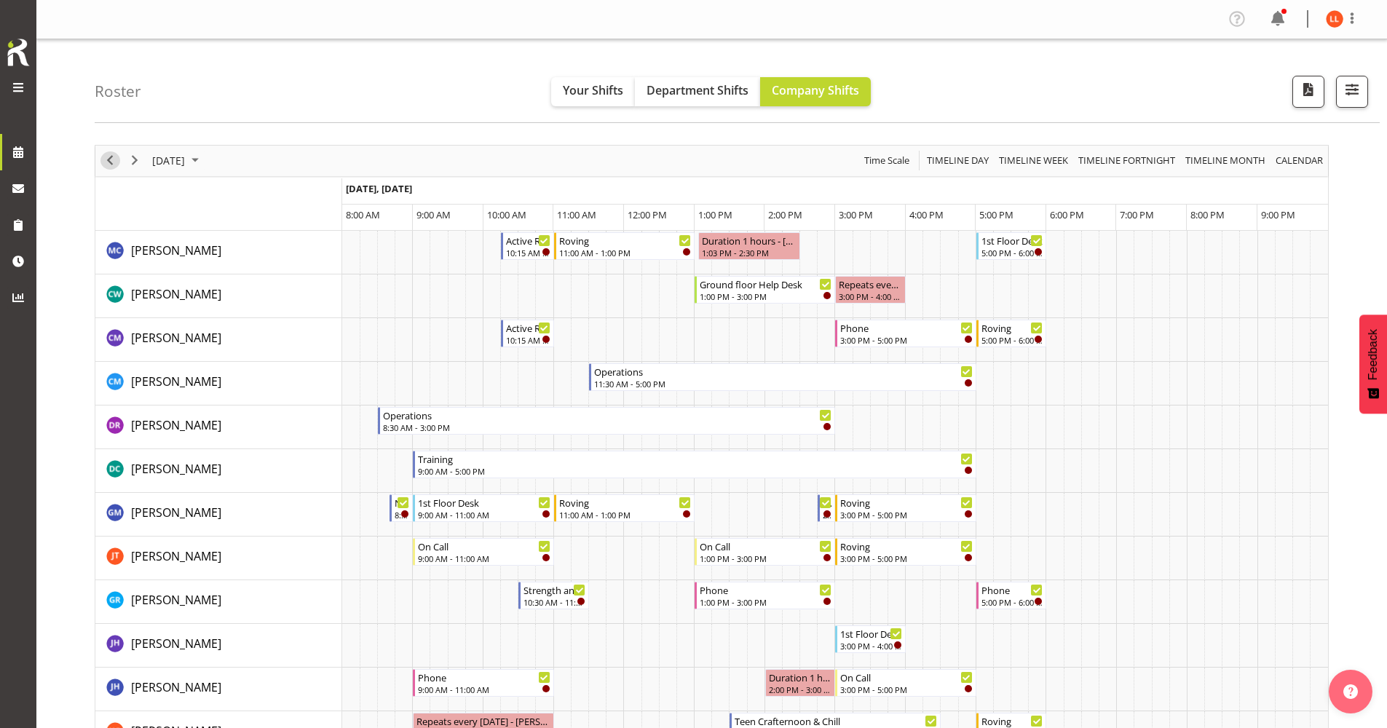  I want to click on div: Chamique Mamolo"s event - Phone Begin From Tuesday, September 23, 2025 at 3:00:00 PM GMT+12:00 En..., so click(905, 334).